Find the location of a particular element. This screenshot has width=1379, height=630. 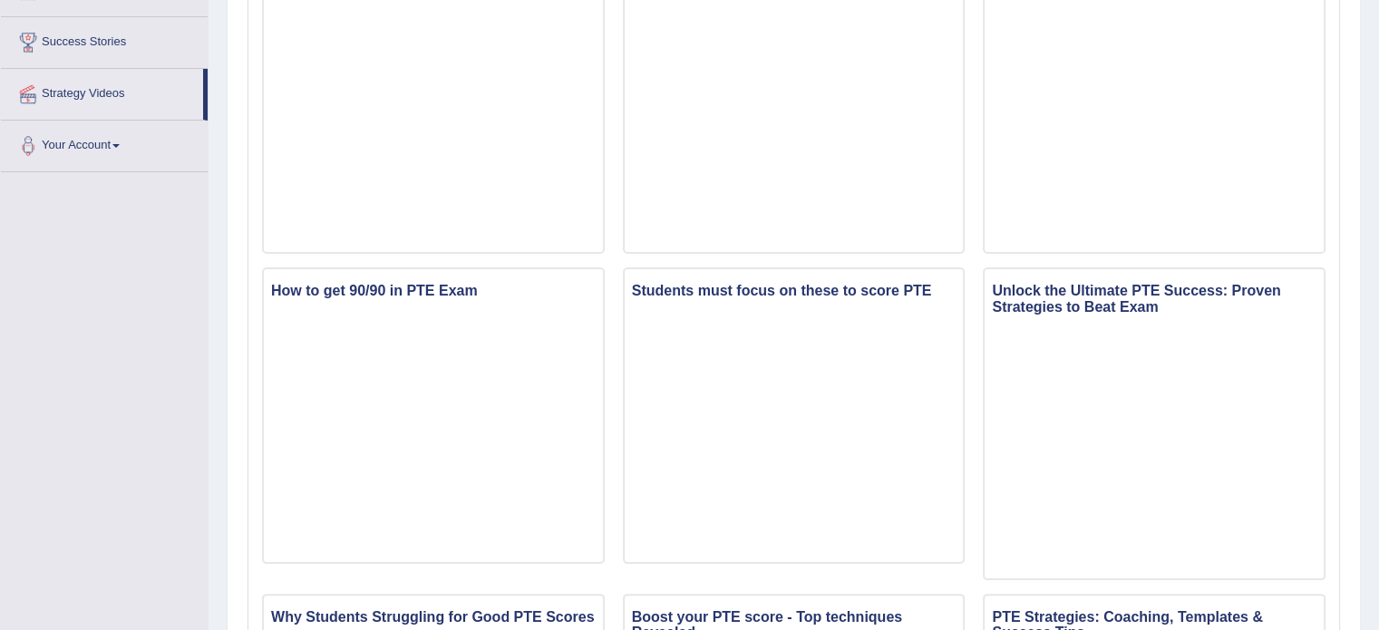

a: Your Account is located at coordinates (104, 143).